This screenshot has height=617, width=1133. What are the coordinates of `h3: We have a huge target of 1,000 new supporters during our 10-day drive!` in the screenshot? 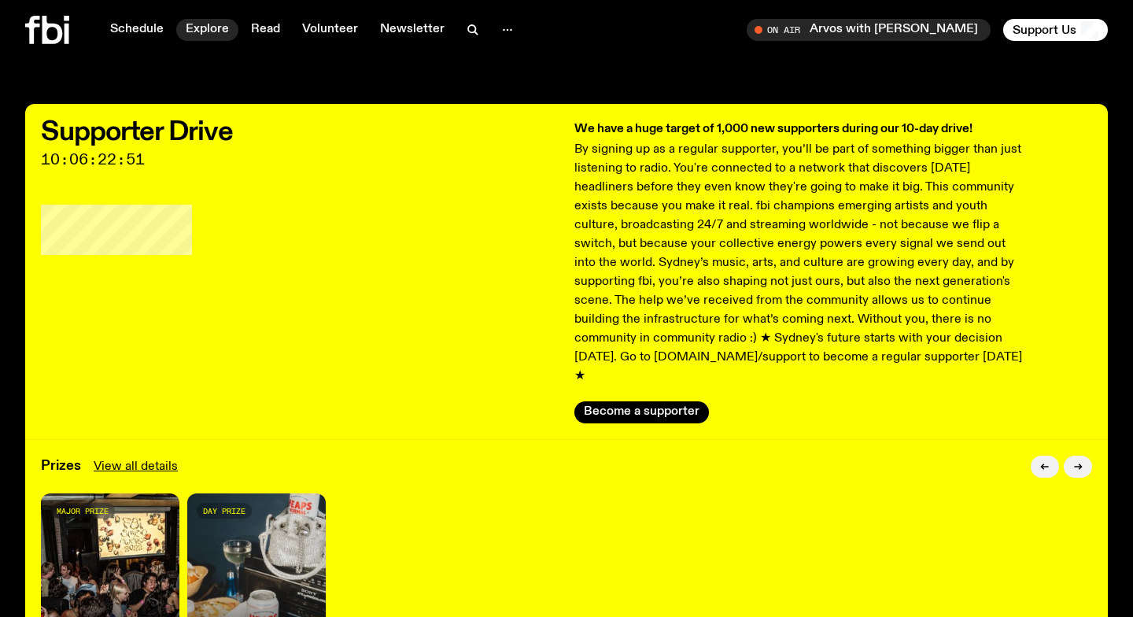 It's located at (801, 129).